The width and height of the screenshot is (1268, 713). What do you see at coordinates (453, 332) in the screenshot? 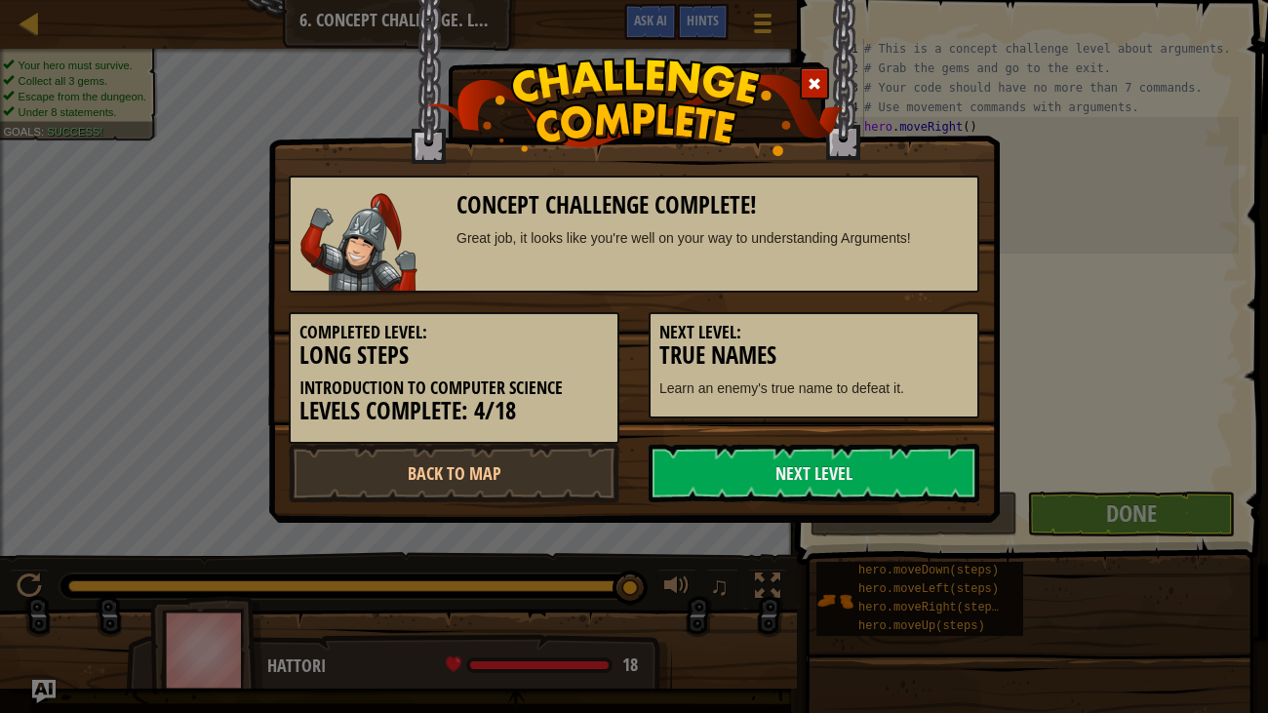
I see `h5: Completed Level:` at bounding box center [453, 332].